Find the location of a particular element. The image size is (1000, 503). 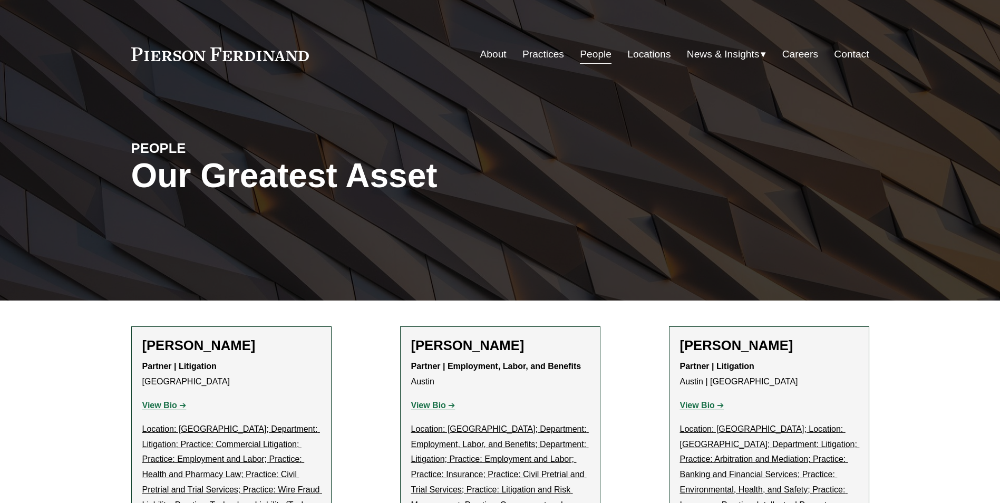

a: Locations is located at coordinates (649, 54).